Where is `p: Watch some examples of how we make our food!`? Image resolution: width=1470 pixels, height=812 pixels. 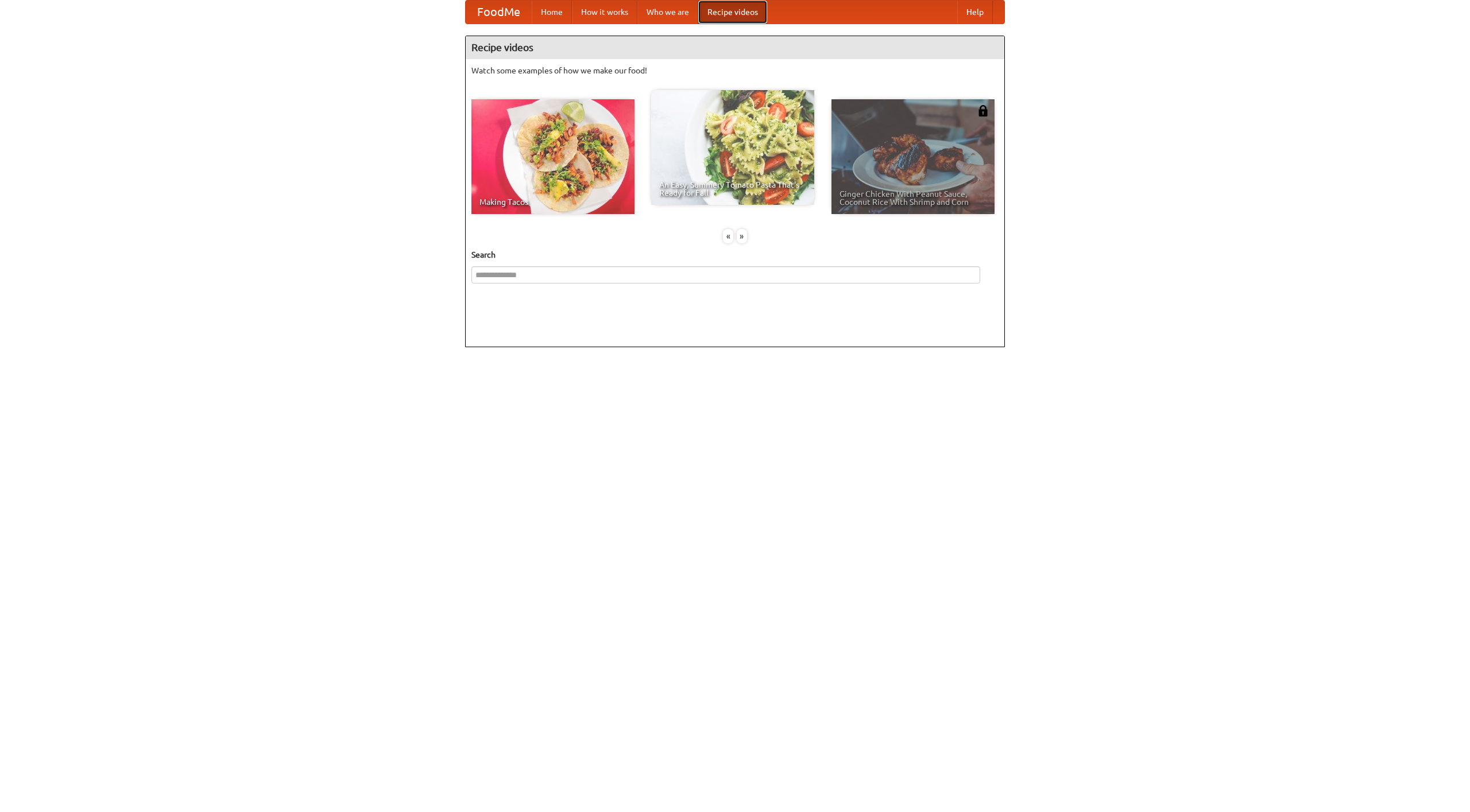 p: Watch some examples of how we make our food! is located at coordinates (735, 70).